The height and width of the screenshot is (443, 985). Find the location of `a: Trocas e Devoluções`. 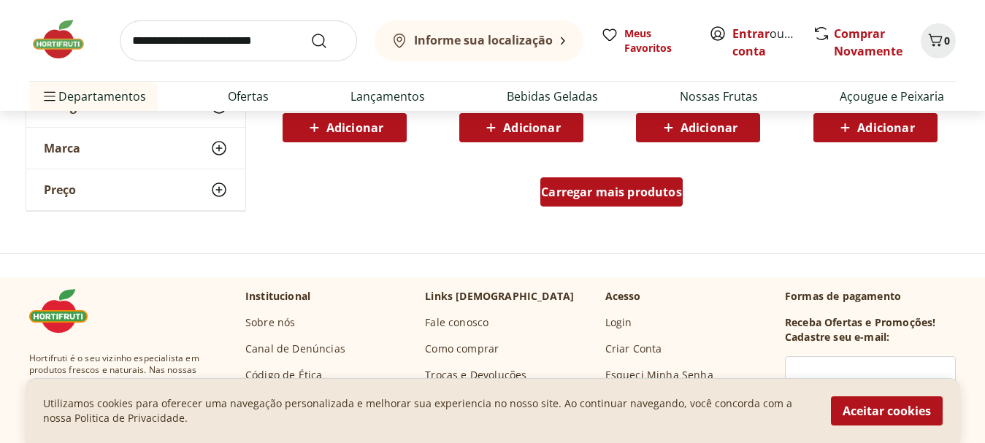

a: Trocas e Devoluções is located at coordinates (475, 375).